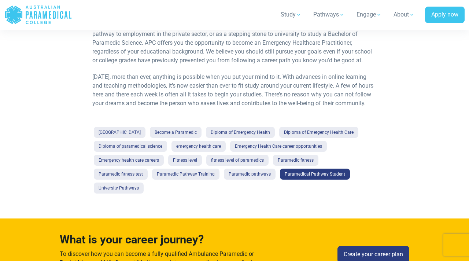 Image resolution: width=469 pixels, height=261 pixels. What do you see at coordinates (185, 160) in the screenshot?
I see `a: Fitness level` at bounding box center [185, 160].